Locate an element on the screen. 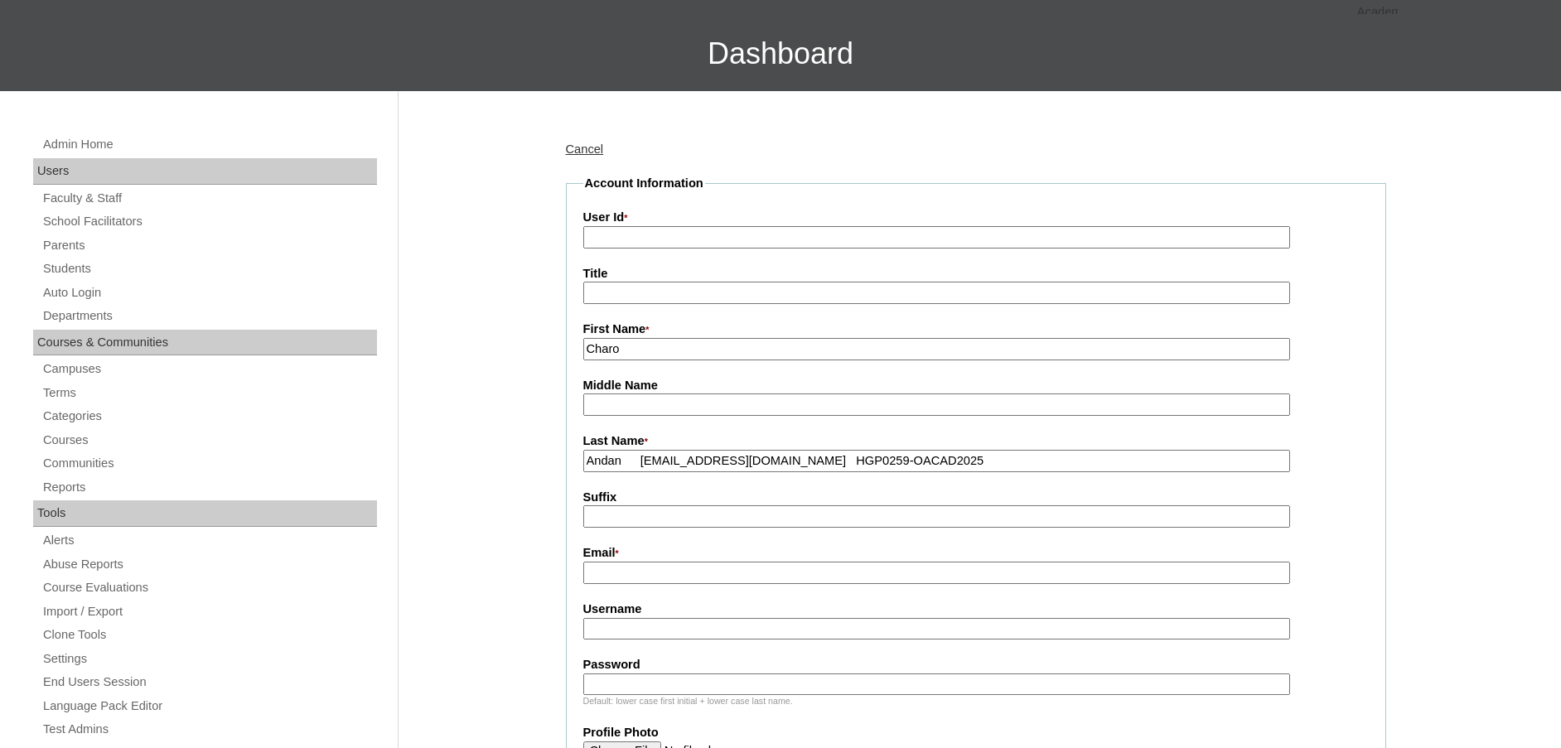  label: Password is located at coordinates (976, 665).